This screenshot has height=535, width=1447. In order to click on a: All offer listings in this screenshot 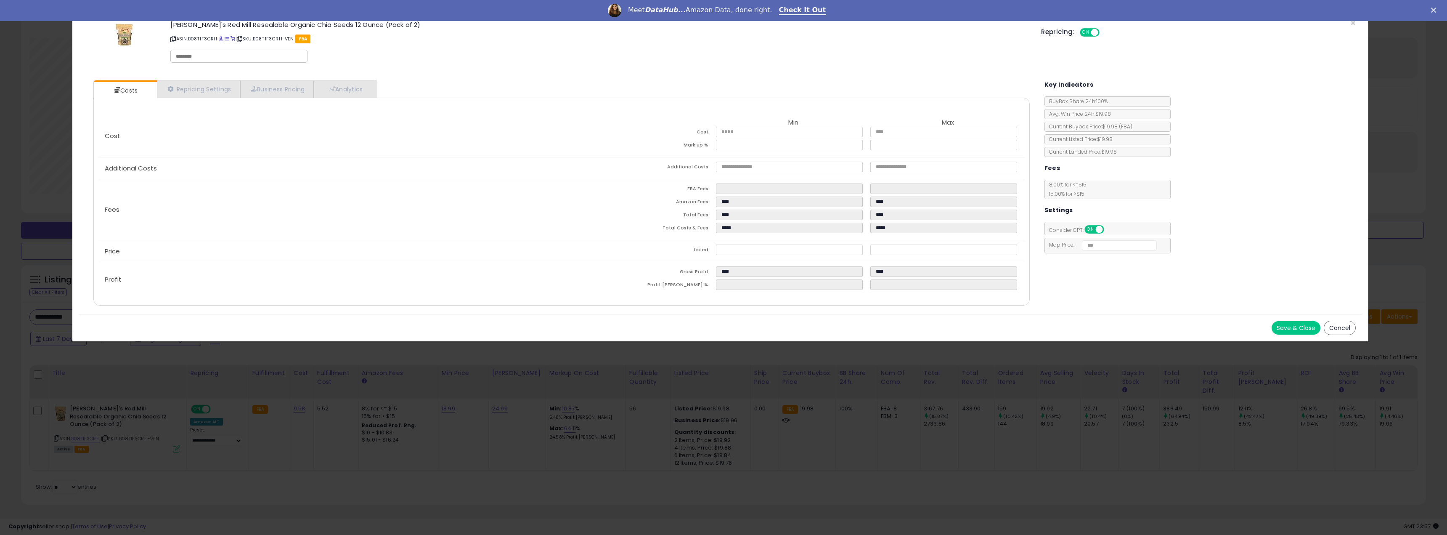, I will do `click(227, 39)`.